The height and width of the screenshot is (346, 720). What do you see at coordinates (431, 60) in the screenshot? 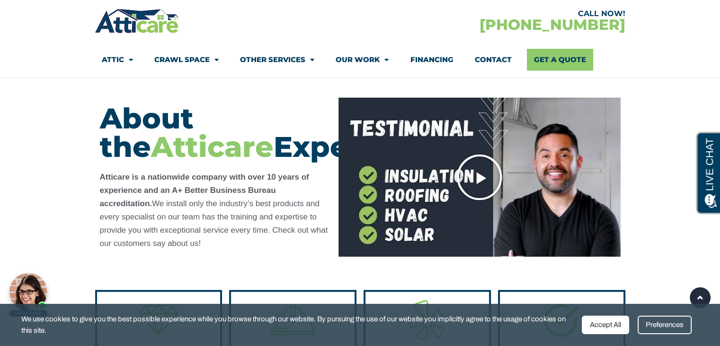
I see `a: Financing` at bounding box center [431, 60].